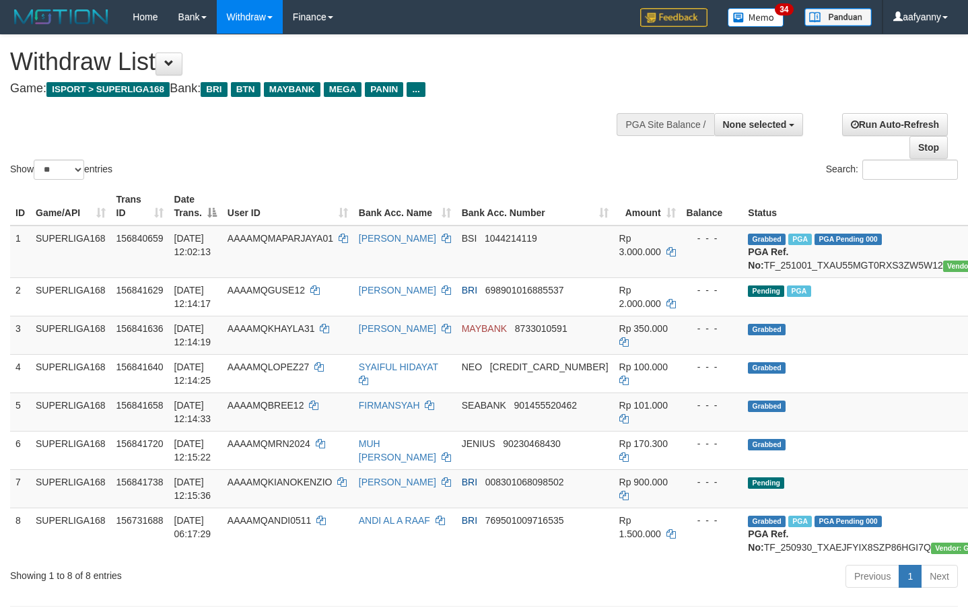 Image resolution: width=968 pixels, height=614 pixels. What do you see at coordinates (712, 206) in the screenshot?
I see `th: Balance` at bounding box center [712, 206].